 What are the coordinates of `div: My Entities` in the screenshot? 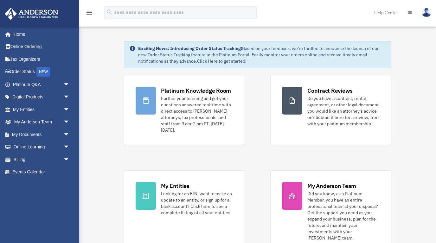 It's located at (175, 186).